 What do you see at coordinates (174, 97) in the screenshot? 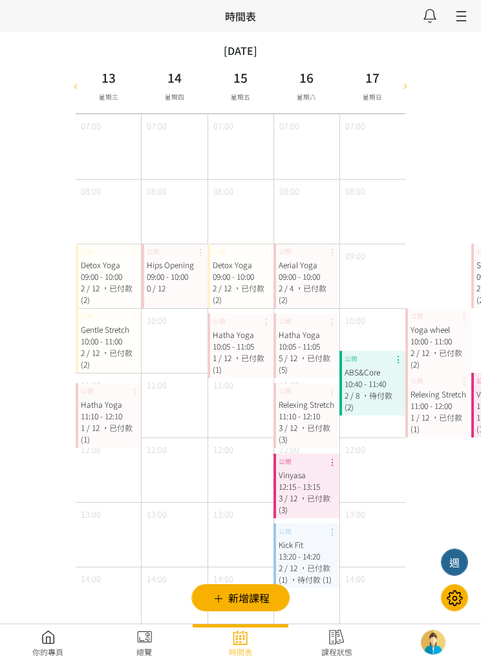
I see `span: 星期四` at bounding box center [174, 97].